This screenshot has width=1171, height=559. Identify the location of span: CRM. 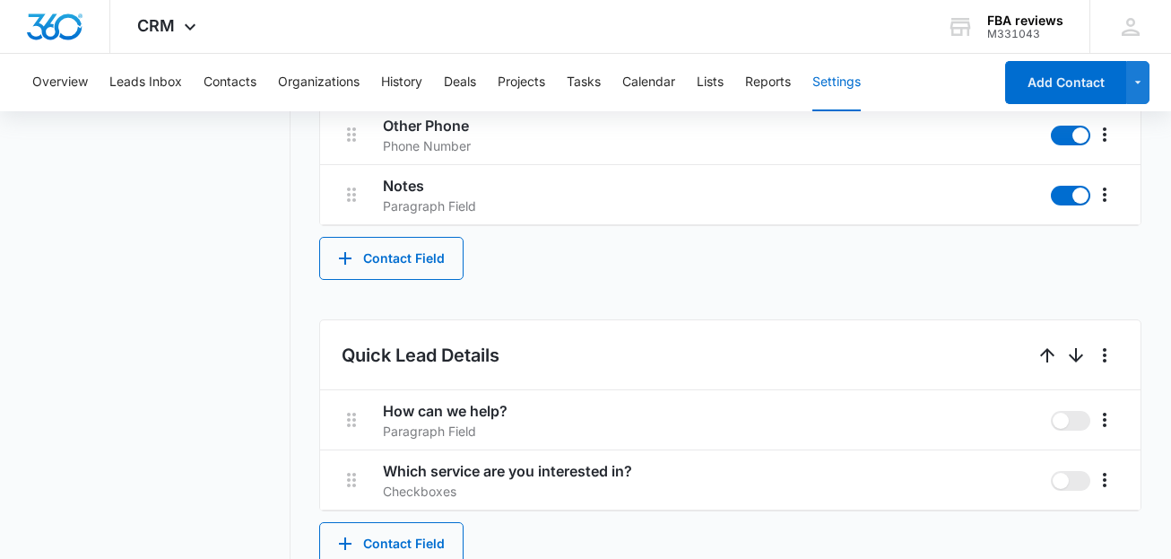
(156, 25).